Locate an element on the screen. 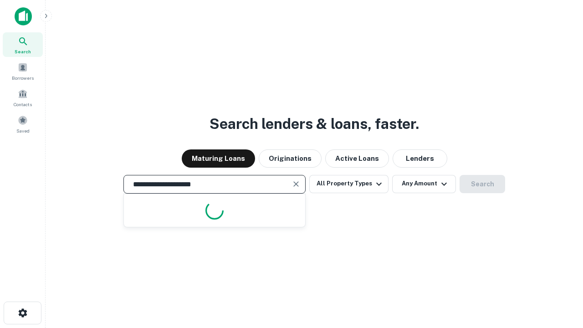 Image resolution: width=583 pixels, height=328 pixels. a: Saved is located at coordinates (23, 124).